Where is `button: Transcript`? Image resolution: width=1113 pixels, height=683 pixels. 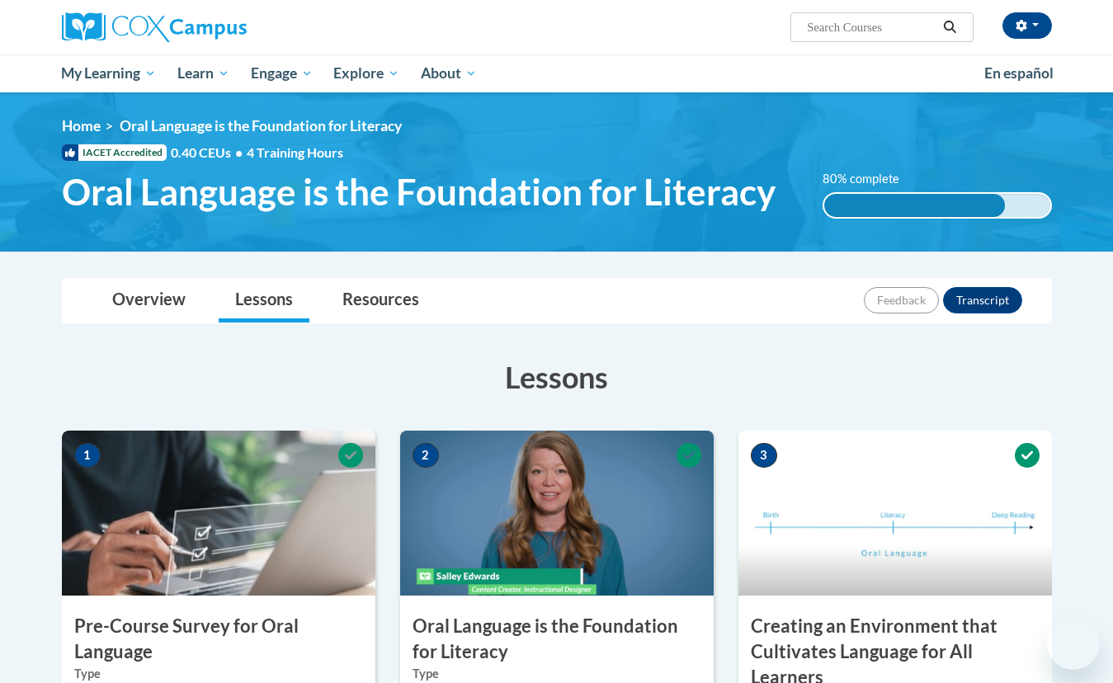 button: Transcript is located at coordinates (983, 300).